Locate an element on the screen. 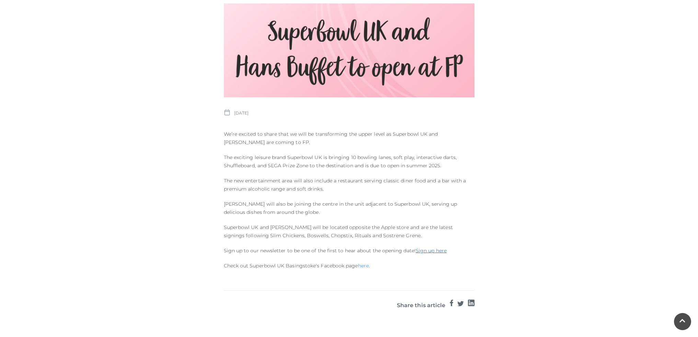 Image resolution: width=698 pixels, height=337 pixels. img: Google is located at coordinates (471, 303).